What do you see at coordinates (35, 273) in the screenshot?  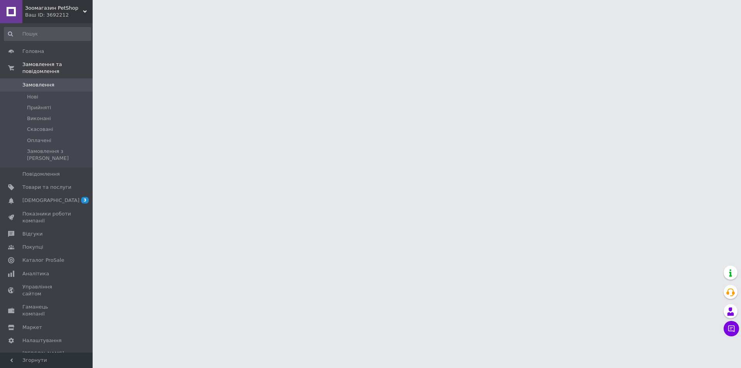 I see `span: Аналітика` at bounding box center [35, 273].